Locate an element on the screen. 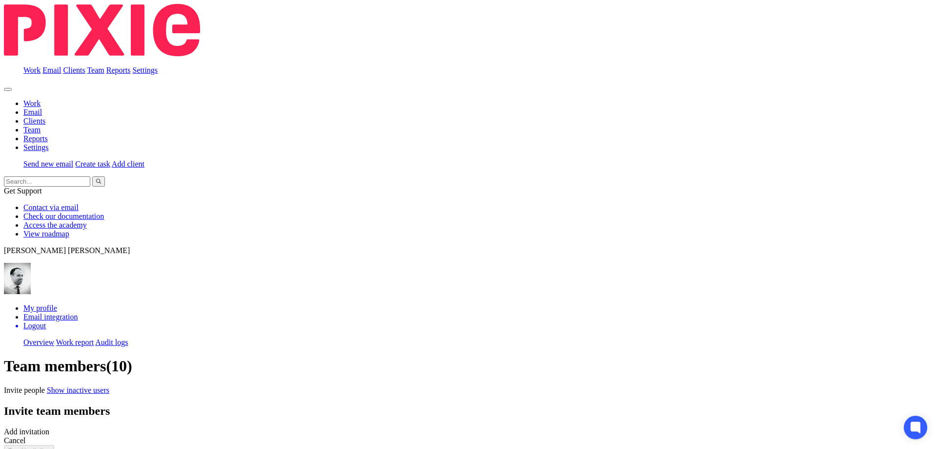 The width and height of the screenshot is (937, 449). a: View roadmap is located at coordinates (46, 233).